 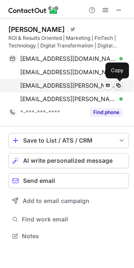 I want to click on button: save-profile-one-click, so click(x=68, y=140).